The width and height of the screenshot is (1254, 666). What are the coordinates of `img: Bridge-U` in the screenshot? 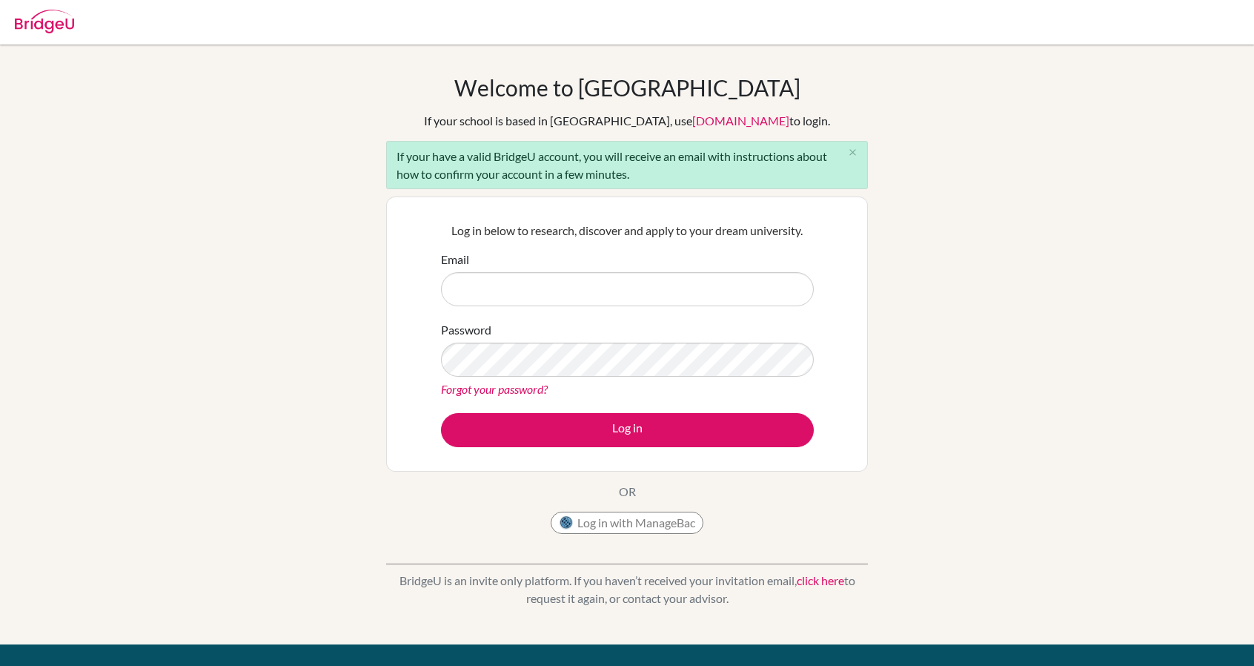 It's located at (44, 21).